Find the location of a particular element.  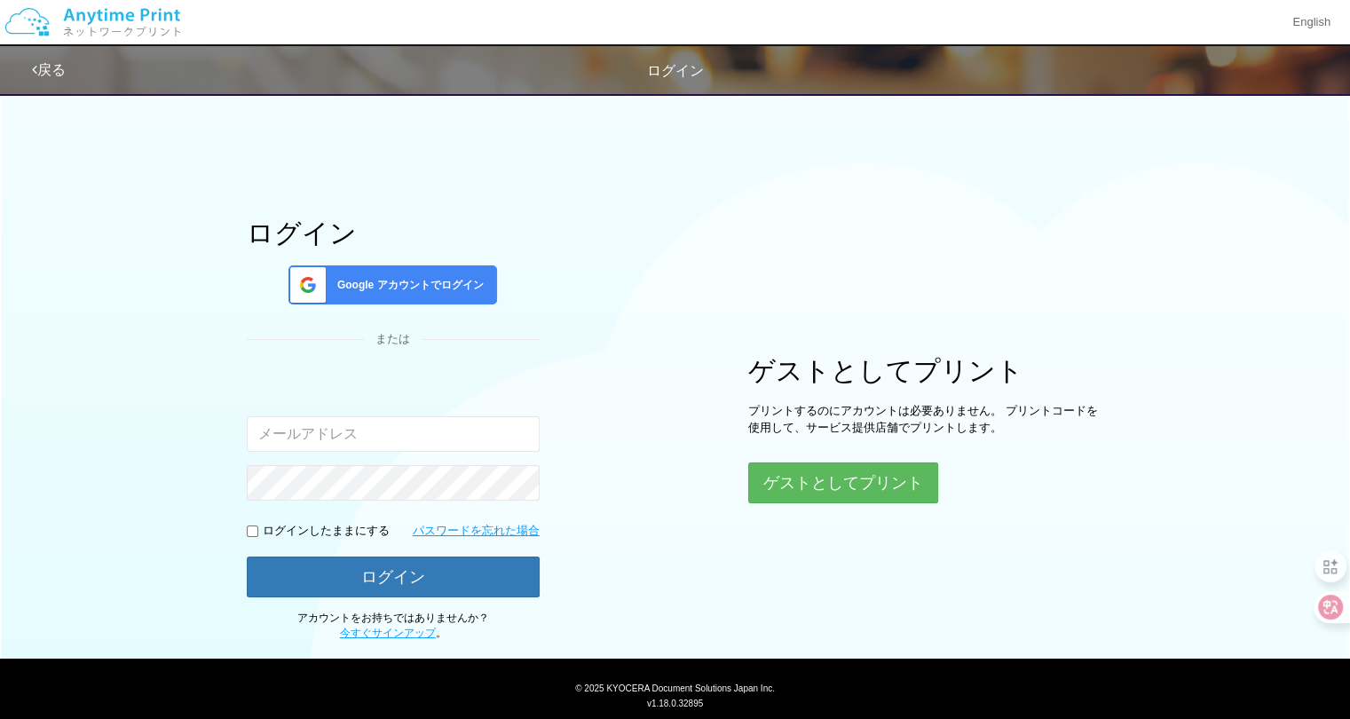

p: アカウントをお持ちではありませんか？ is located at coordinates (393, 626).